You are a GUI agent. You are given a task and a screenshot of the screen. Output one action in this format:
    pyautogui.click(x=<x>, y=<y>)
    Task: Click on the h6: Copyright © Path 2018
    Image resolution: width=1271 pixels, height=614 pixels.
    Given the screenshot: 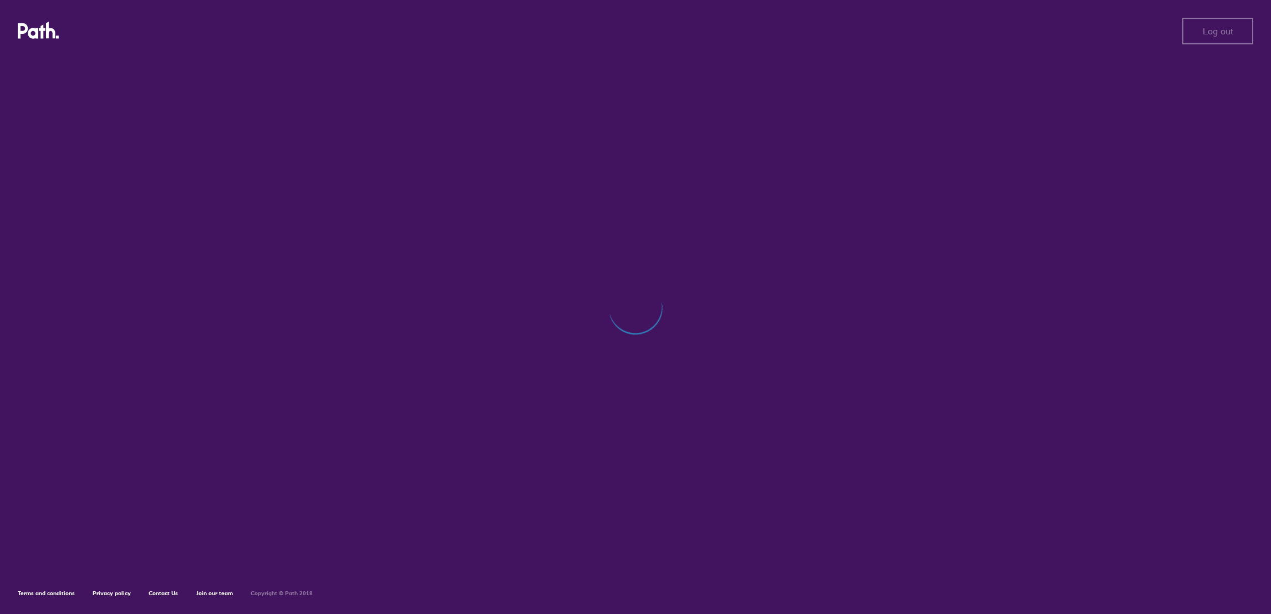 What is the action you would take?
    pyautogui.click(x=282, y=593)
    